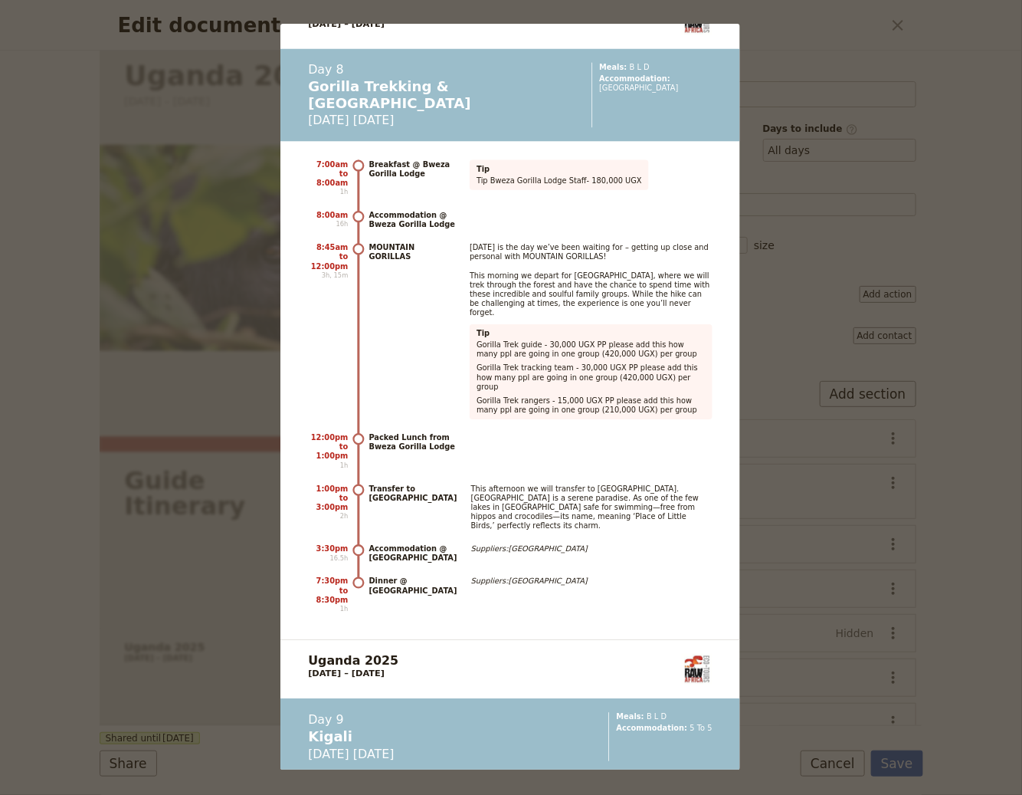 Image resolution: width=1022 pixels, height=795 pixels. Describe the element at coordinates (332, 173) in the screenshot. I see `span: 7:00am to 8:00am` at that location.